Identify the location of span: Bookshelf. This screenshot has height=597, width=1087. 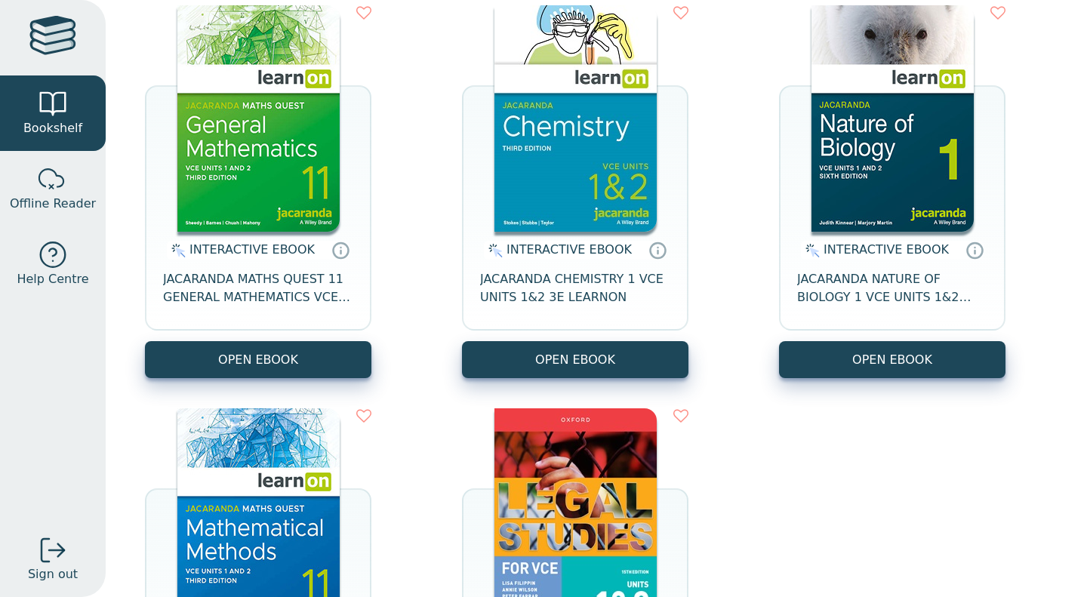
(53, 128).